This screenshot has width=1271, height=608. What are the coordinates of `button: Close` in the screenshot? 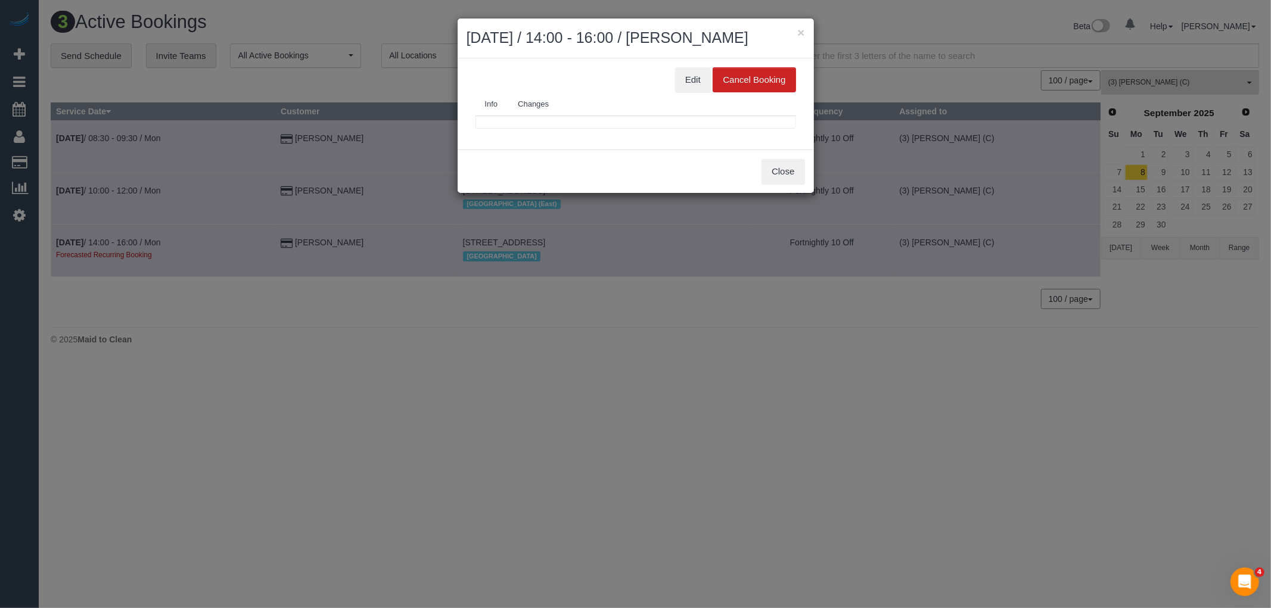 It's located at (783, 172).